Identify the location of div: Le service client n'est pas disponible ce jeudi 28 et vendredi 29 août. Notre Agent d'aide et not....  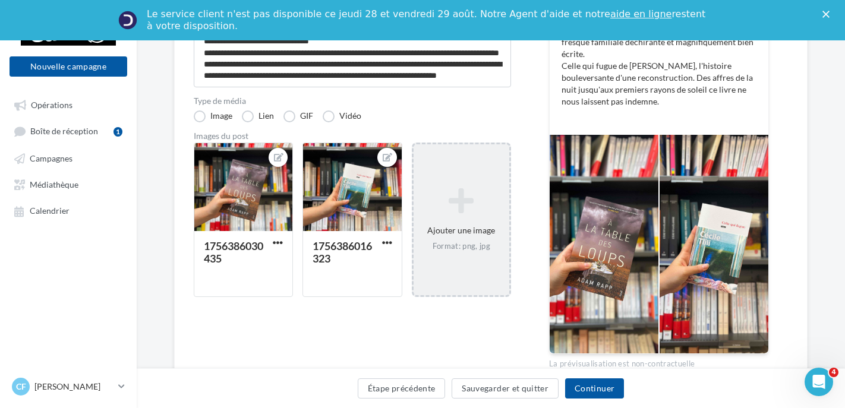
(427, 20).